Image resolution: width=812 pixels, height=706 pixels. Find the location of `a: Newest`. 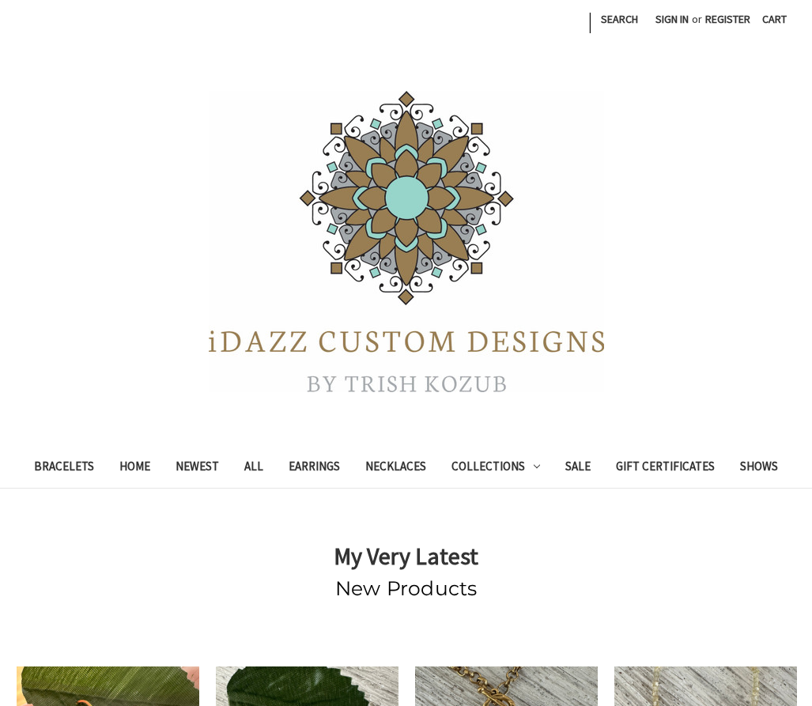

a: Newest is located at coordinates (197, 468).